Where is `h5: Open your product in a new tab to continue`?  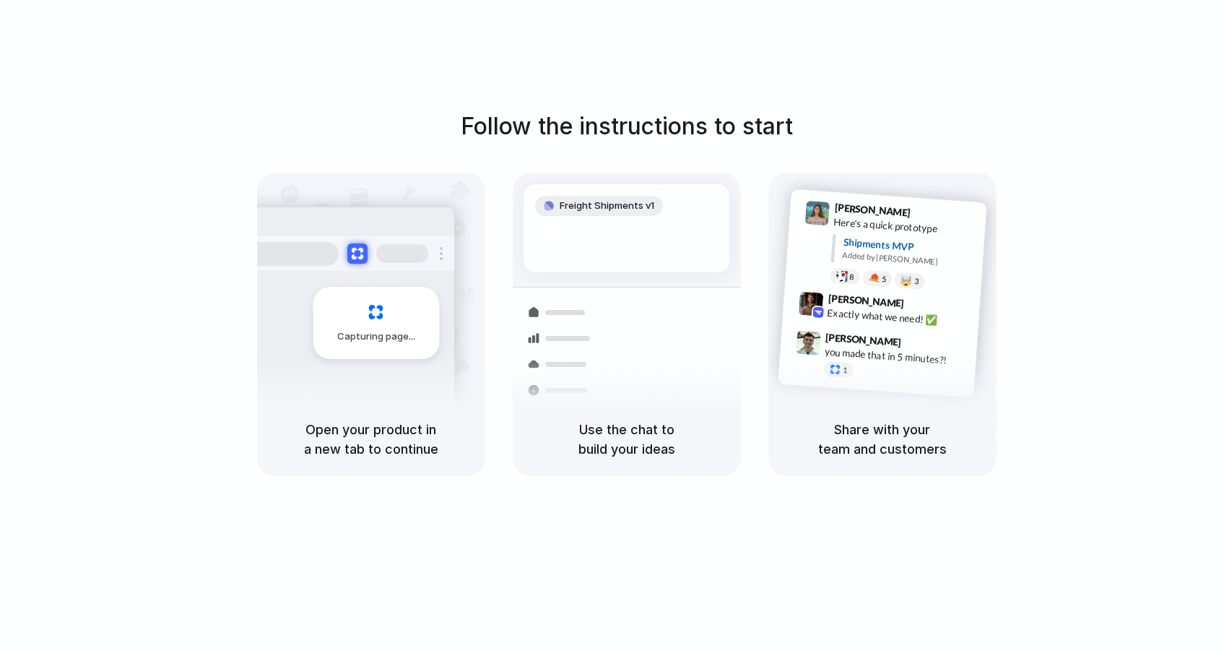 h5: Open your product in a new tab to continue is located at coordinates (371, 439).